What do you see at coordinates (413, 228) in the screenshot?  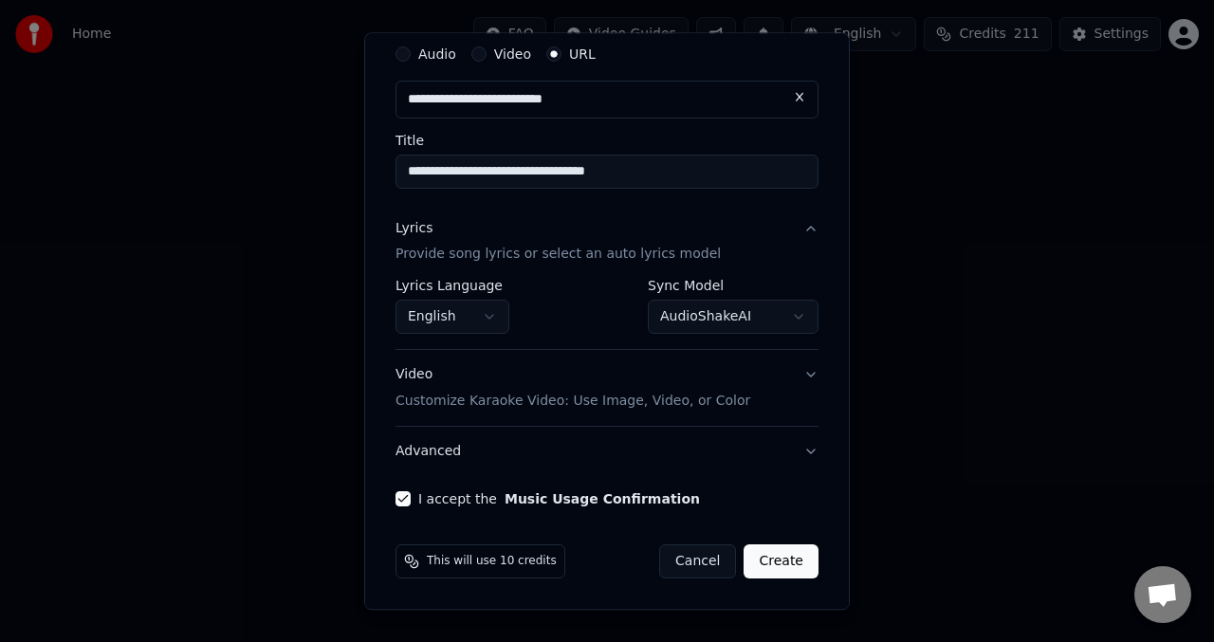 I see `div: Lyrics` at bounding box center [413, 228].